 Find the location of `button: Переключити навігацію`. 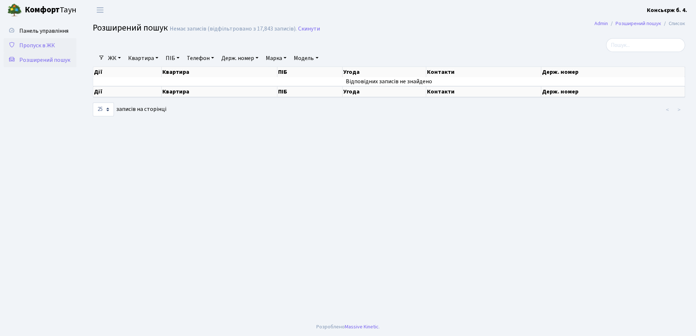

button: Переключити навігацію is located at coordinates (100, 10).